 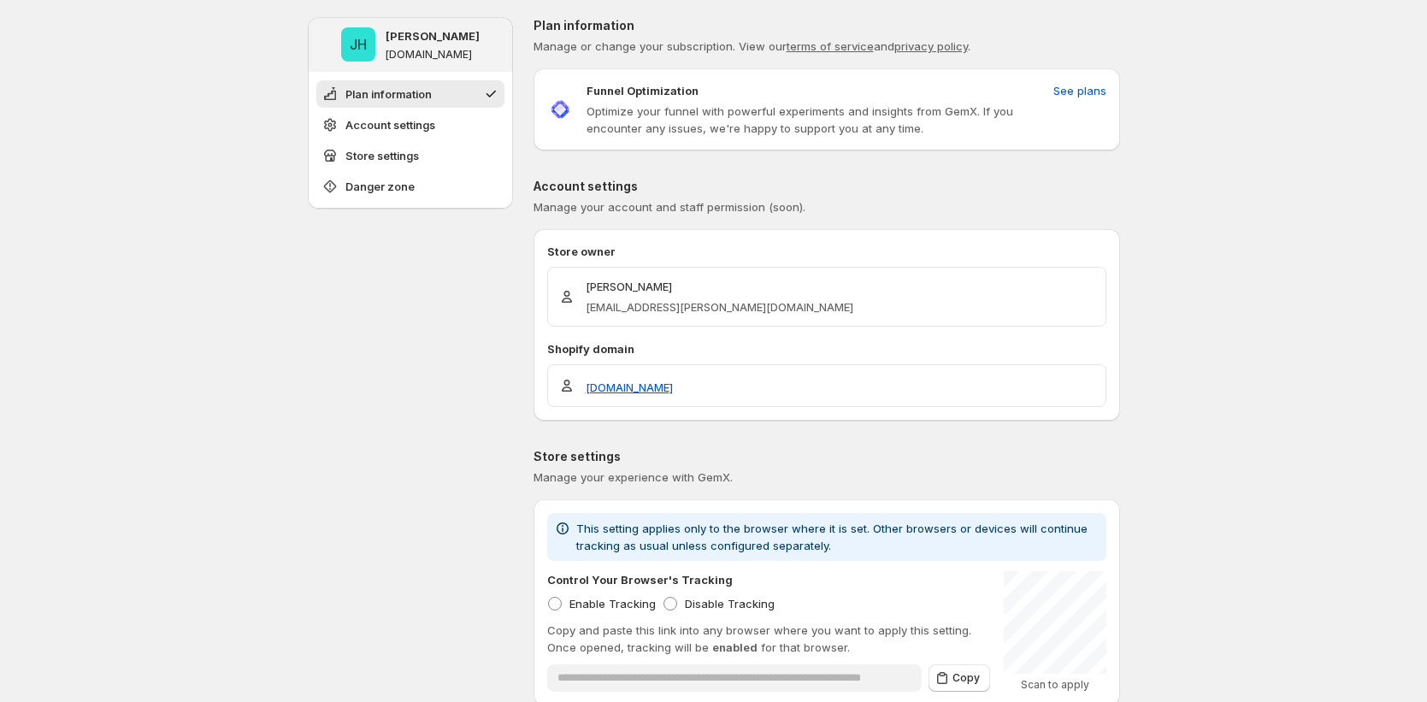 I want to click on p: Funnel Optimization, so click(x=642, y=91).